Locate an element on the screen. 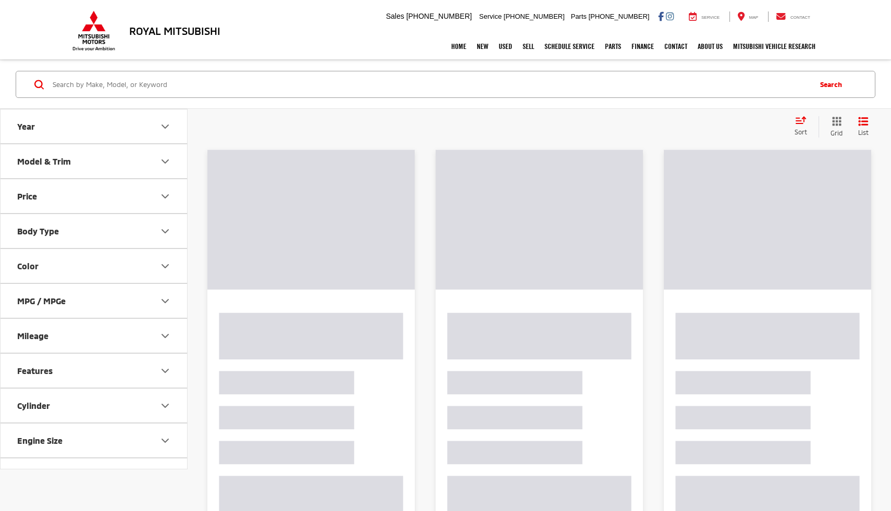 The height and width of the screenshot is (511, 891). span: Grid is located at coordinates (836, 133).